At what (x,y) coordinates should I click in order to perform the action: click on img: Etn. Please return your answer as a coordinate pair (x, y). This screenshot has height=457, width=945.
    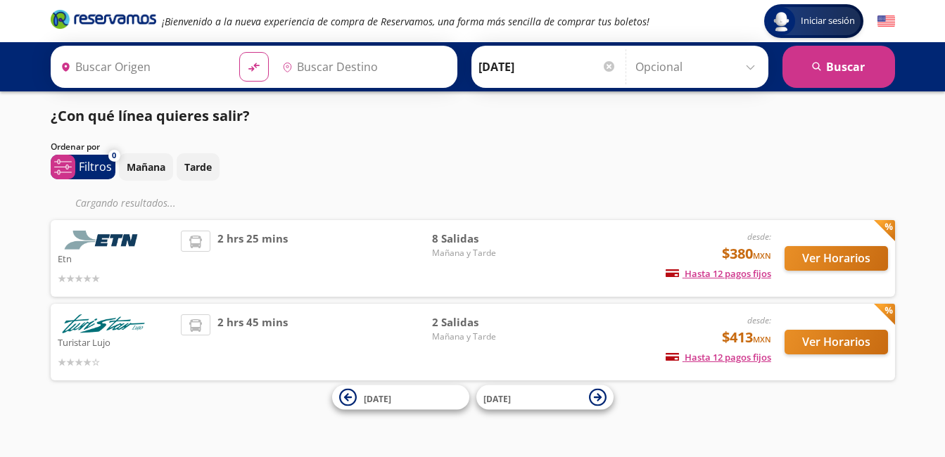
    Looking at the image, I should click on (103, 240).